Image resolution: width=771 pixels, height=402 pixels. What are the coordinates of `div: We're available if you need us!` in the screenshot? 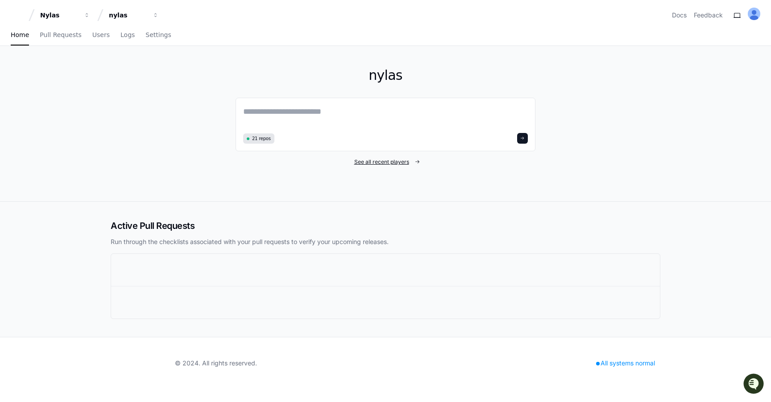 It's located at (71, 79).